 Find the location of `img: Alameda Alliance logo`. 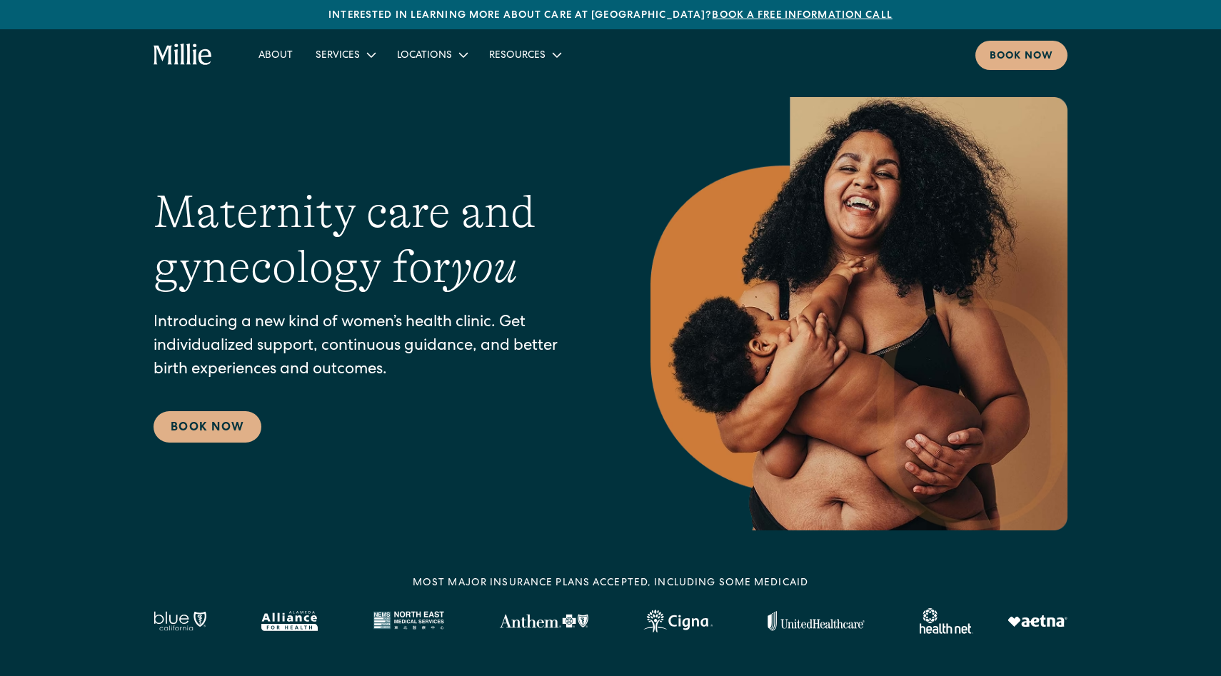

img: Alameda Alliance logo is located at coordinates (289, 621).